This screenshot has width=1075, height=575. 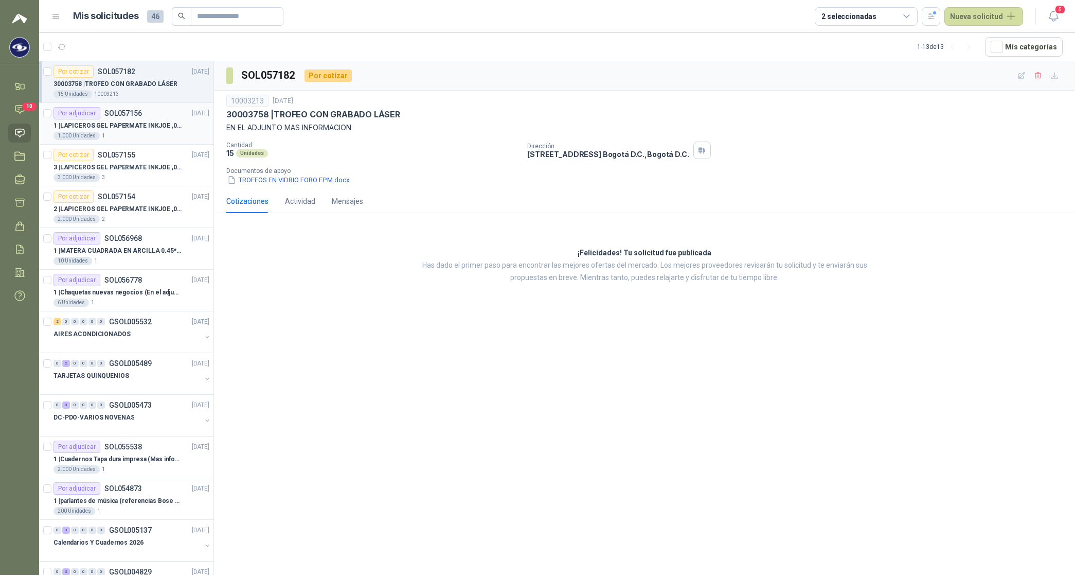 I want to click on span: search, so click(x=182, y=16).